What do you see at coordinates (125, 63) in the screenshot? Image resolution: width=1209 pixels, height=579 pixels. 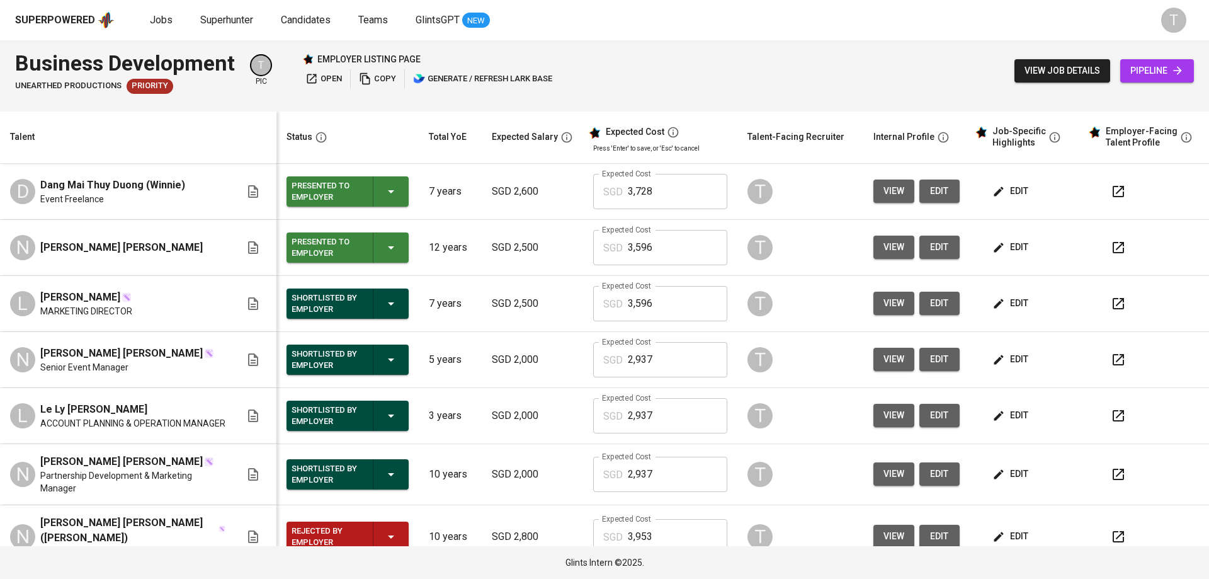 I see `div: Business Development` at bounding box center [125, 63].